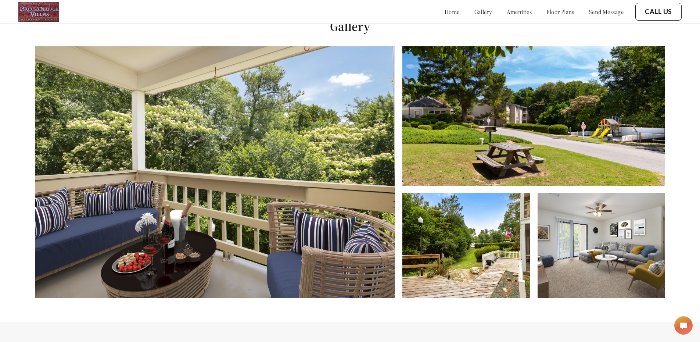 This screenshot has width=700, height=342. What do you see at coordinates (606, 12) in the screenshot?
I see `a: send message` at bounding box center [606, 12].